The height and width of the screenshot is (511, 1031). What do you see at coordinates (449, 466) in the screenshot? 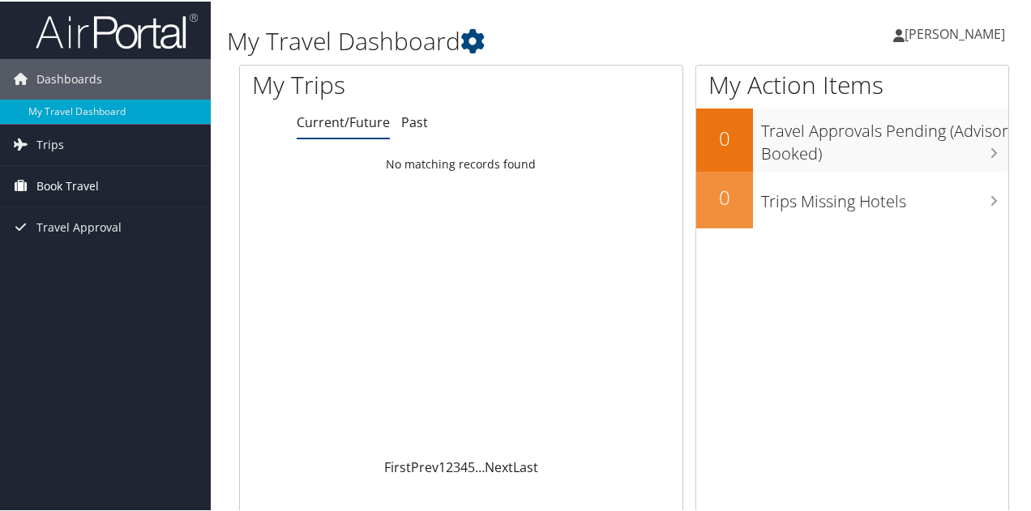
I see `a: 2` at bounding box center [449, 466].